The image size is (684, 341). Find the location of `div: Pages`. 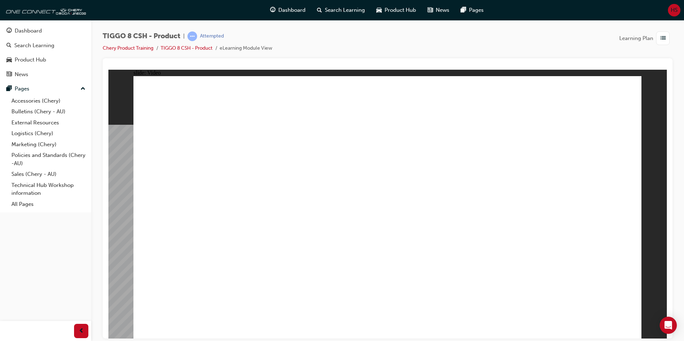

div: Pages is located at coordinates (22, 89).